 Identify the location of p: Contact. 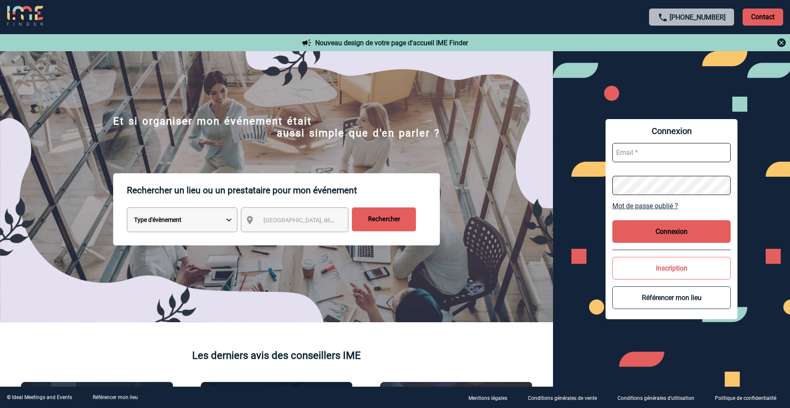
(763, 17).